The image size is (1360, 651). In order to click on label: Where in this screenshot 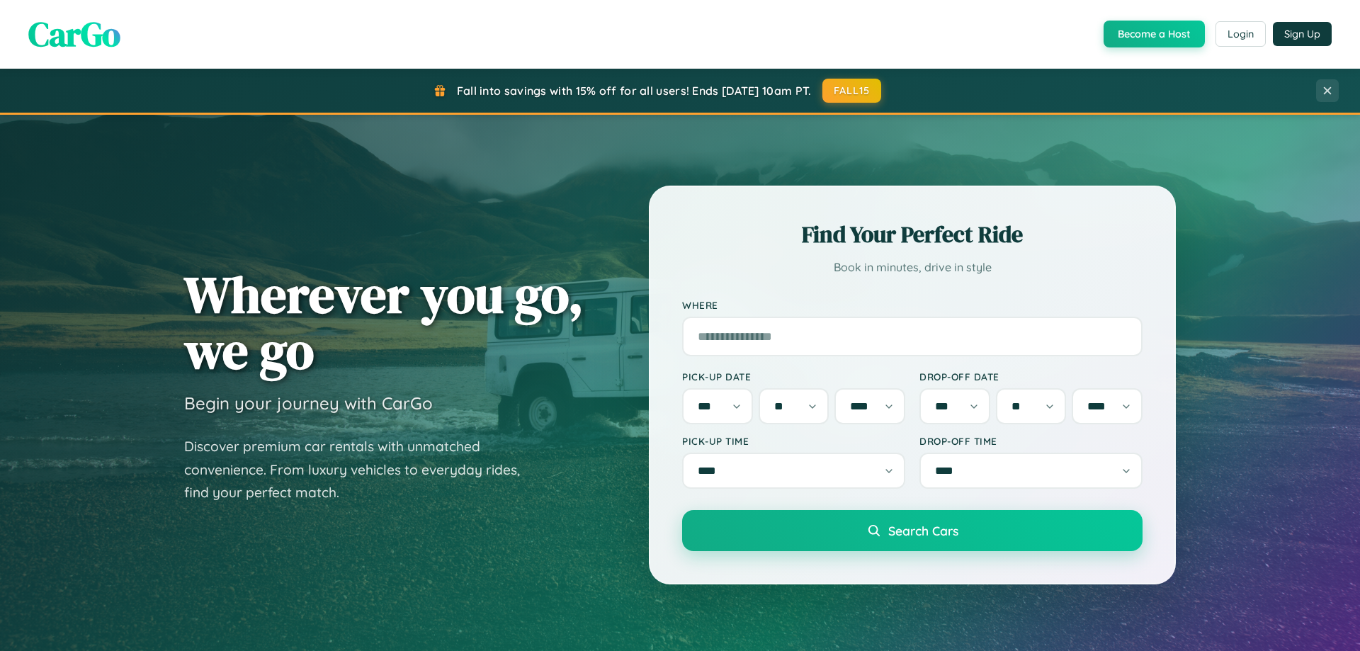, I will do `click(913, 305)`.